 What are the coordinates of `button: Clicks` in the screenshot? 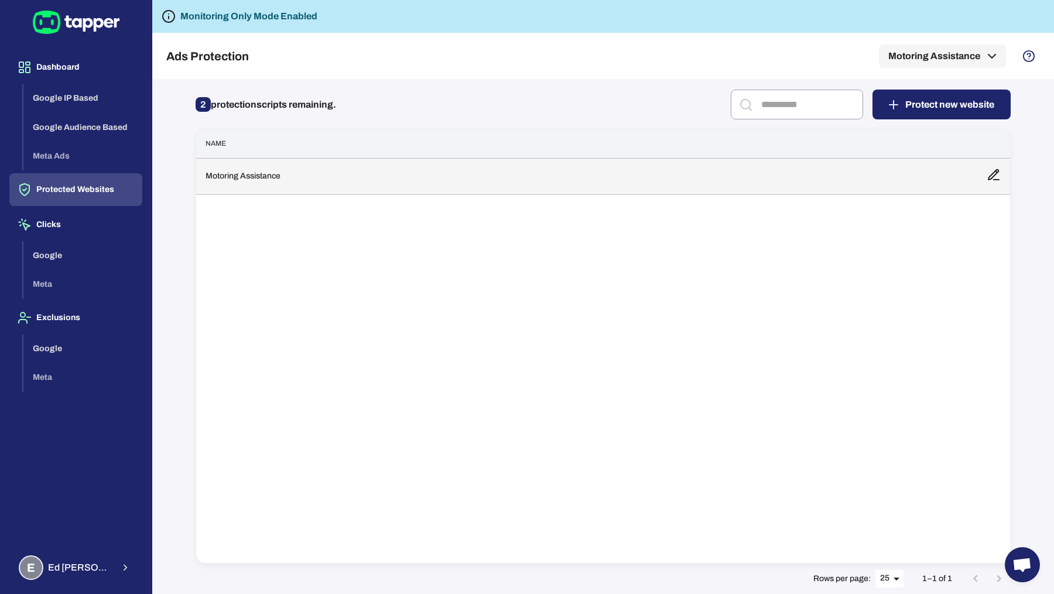 It's located at (76, 225).